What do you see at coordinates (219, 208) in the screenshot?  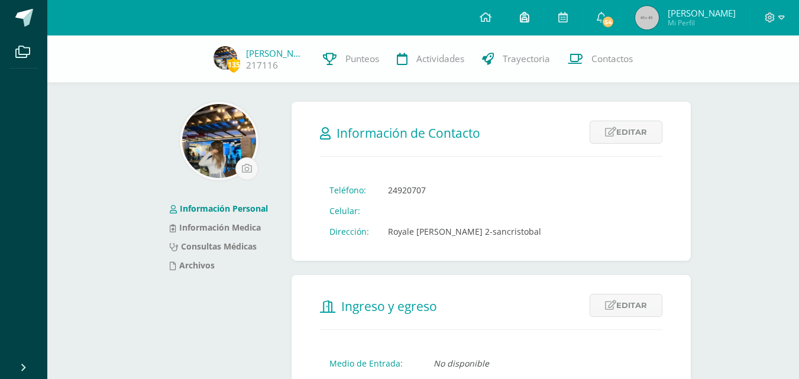 I see `a: Información Personal` at bounding box center [219, 208].